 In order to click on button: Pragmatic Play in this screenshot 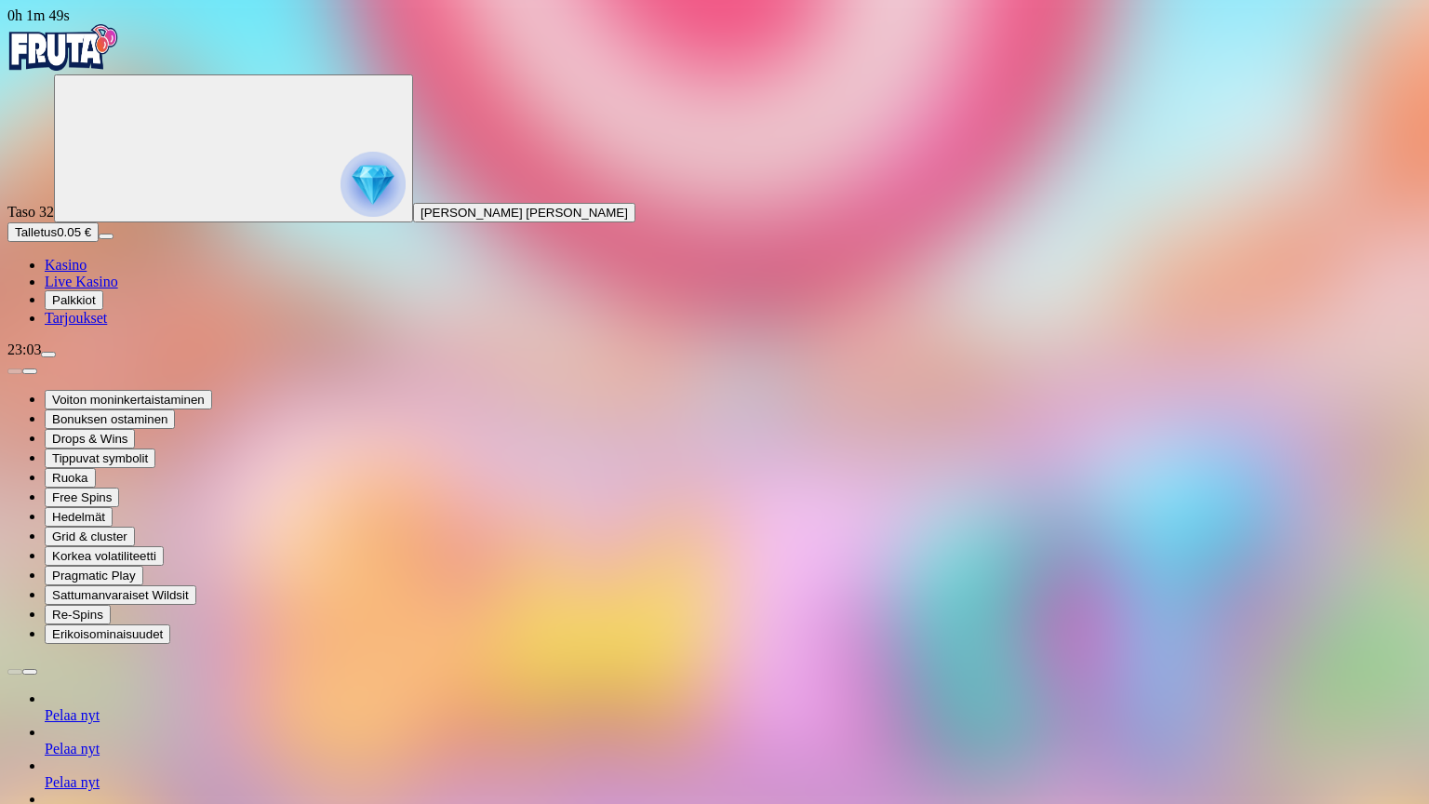, I will do `click(94, 575)`.